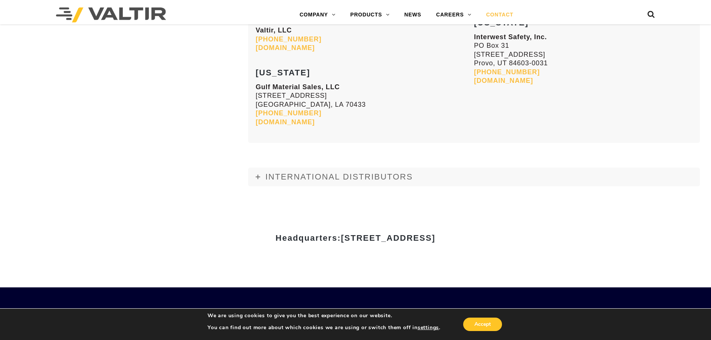 The image size is (711, 340). I want to click on span: INTERNATIONAL DISTRIBUTORS, so click(339, 177).